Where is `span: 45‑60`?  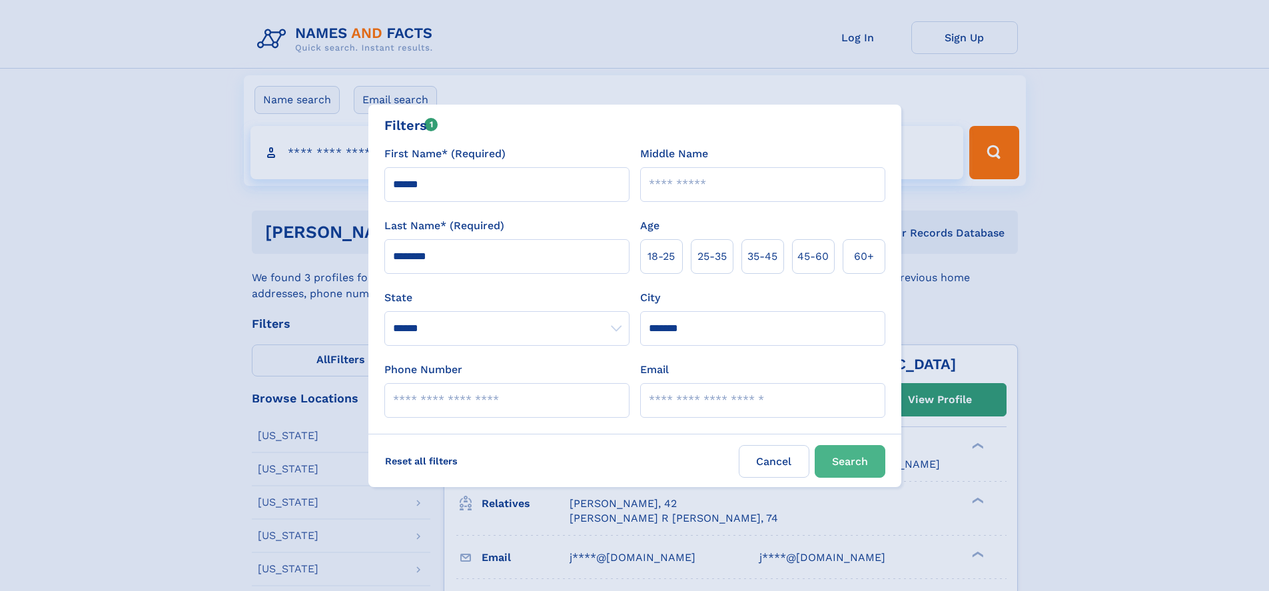 span: 45‑60 is located at coordinates (812, 256).